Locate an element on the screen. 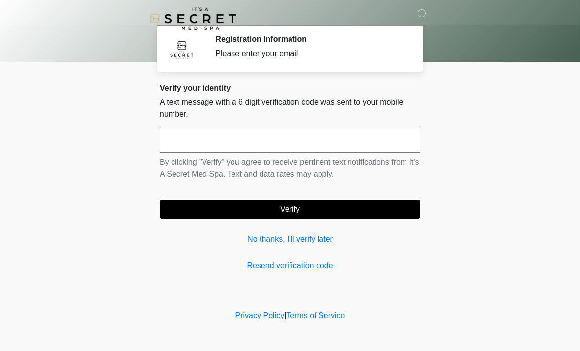 Image resolution: width=580 pixels, height=351 pixels. button: Verify is located at coordinates (290, 209).